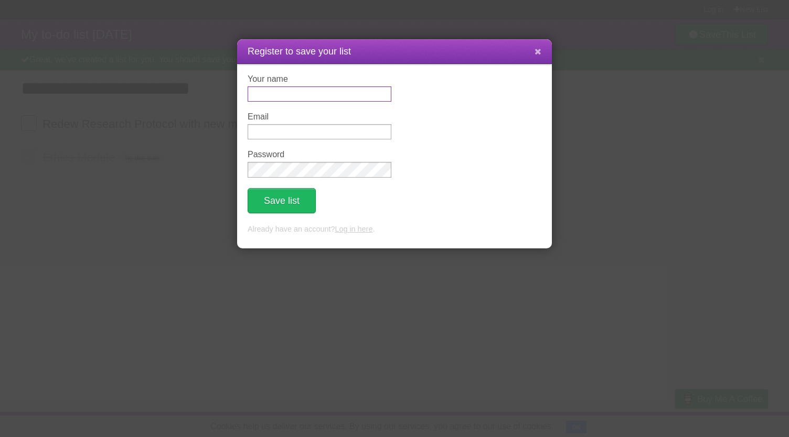 This screenshot has height=437, width=789. Describe the element at coordinates (394, 230) in the screenshot. I see `p: Already have an account? .` at that location.